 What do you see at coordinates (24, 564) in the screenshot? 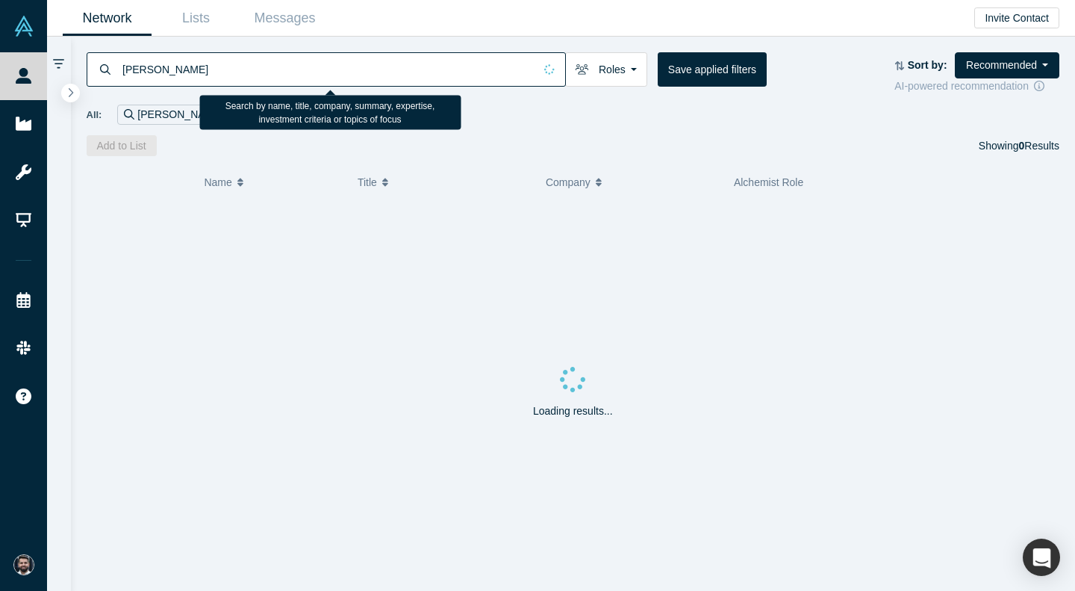
I see `img: Rafi Wadan's Account` at bounding box center [24, 564].